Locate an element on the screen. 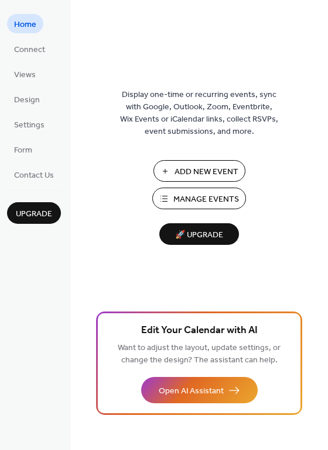  button: Add New Event is located at coordinates (199, 171).